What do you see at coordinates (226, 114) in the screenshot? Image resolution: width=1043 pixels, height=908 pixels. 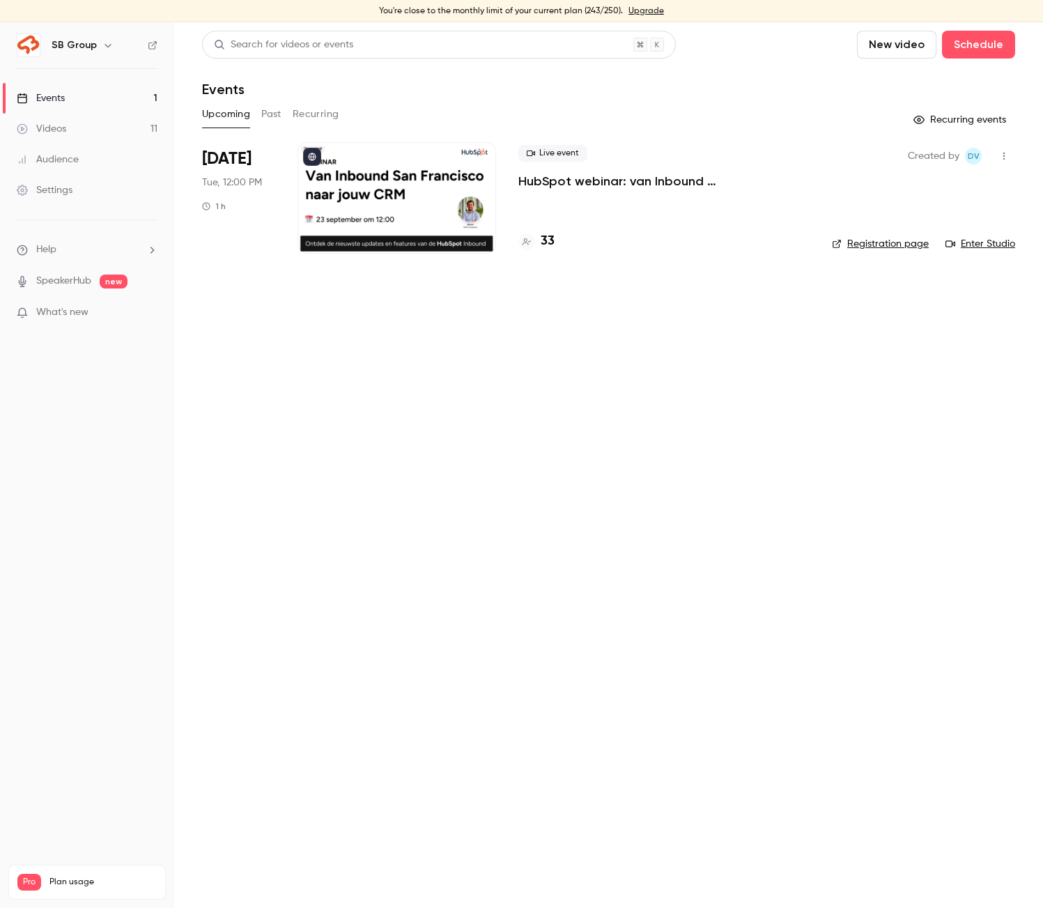 I see `button: Upcoming` at bounding box center [226, 114].